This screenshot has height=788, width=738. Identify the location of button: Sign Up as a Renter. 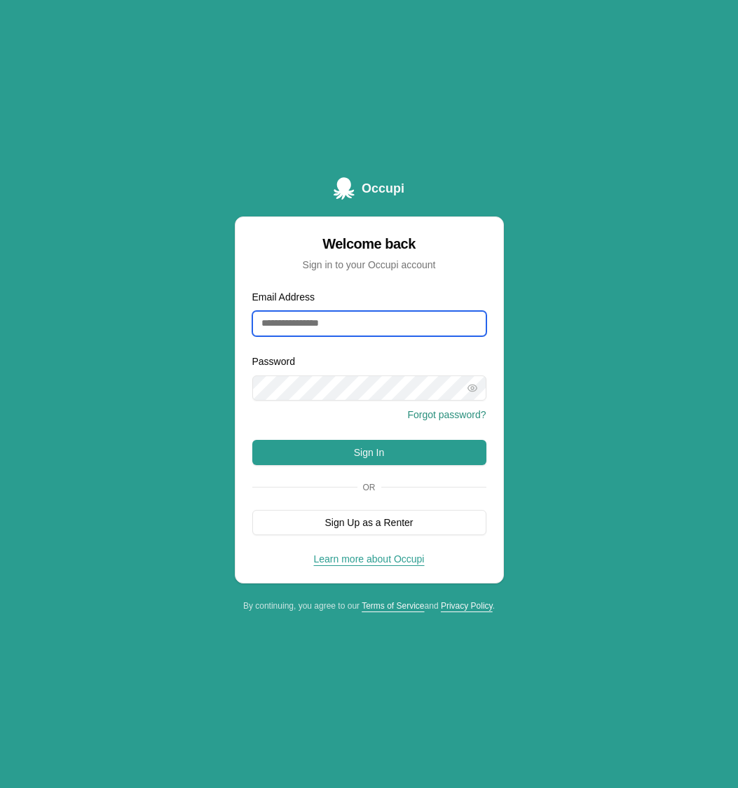
(369, 523).